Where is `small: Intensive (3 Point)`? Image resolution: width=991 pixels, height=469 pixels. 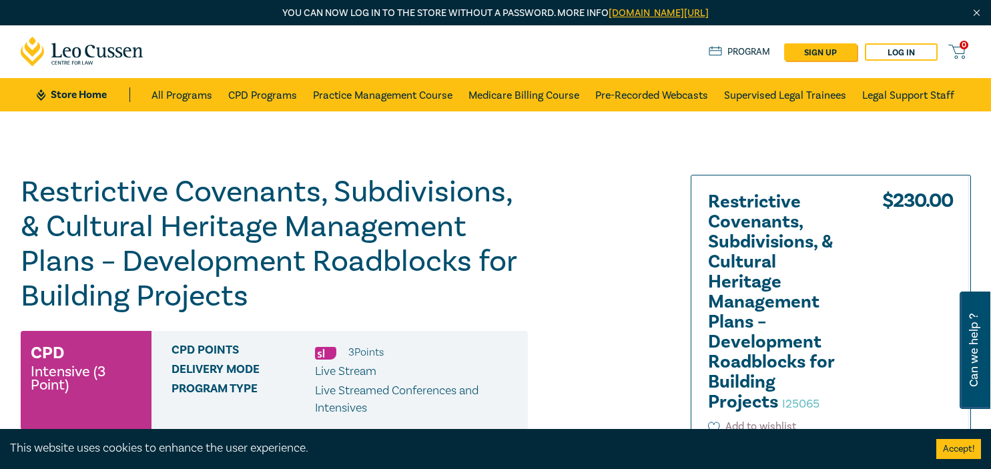 small: Intensive (3 Point) is located at coordinates (86, 378).